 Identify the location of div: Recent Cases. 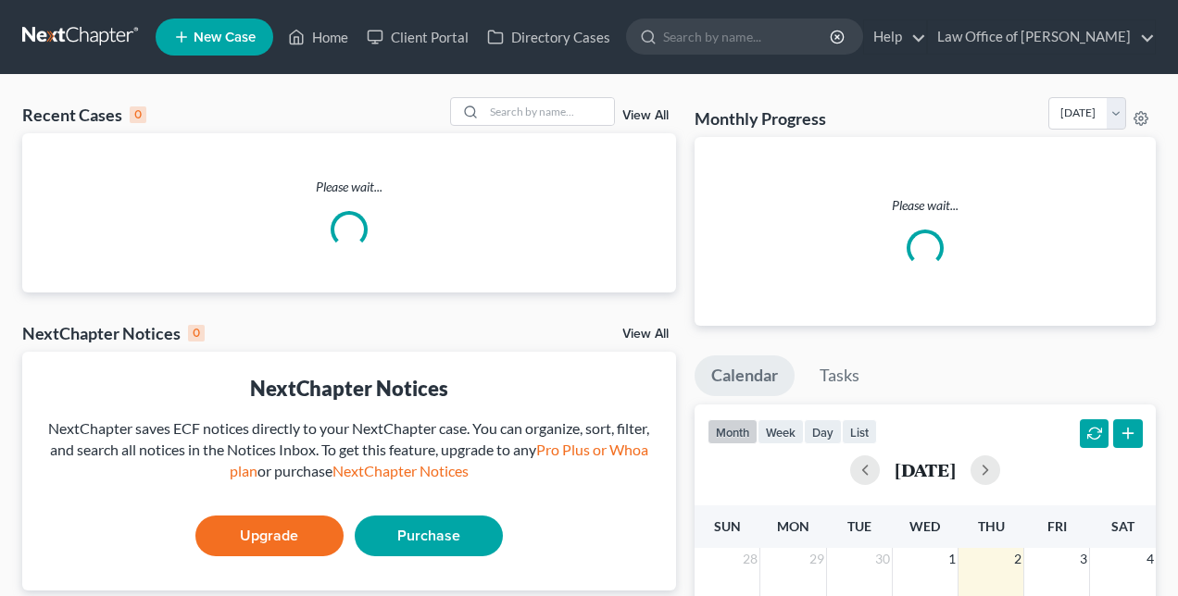
(84, 115).